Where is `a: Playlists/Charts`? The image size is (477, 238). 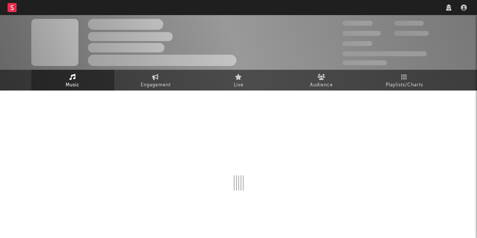 a: Playlists/Charts is located at coordinates (405, 80).